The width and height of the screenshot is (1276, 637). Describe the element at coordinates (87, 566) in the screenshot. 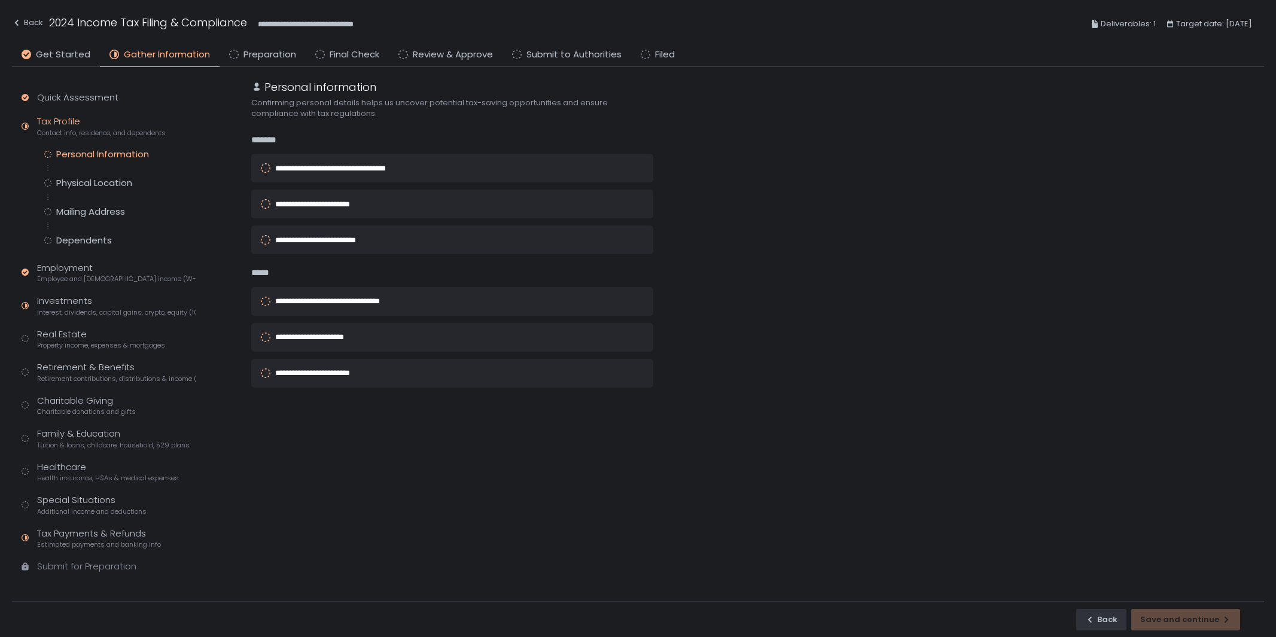

I see `div: Submit for Preparation` at that location.